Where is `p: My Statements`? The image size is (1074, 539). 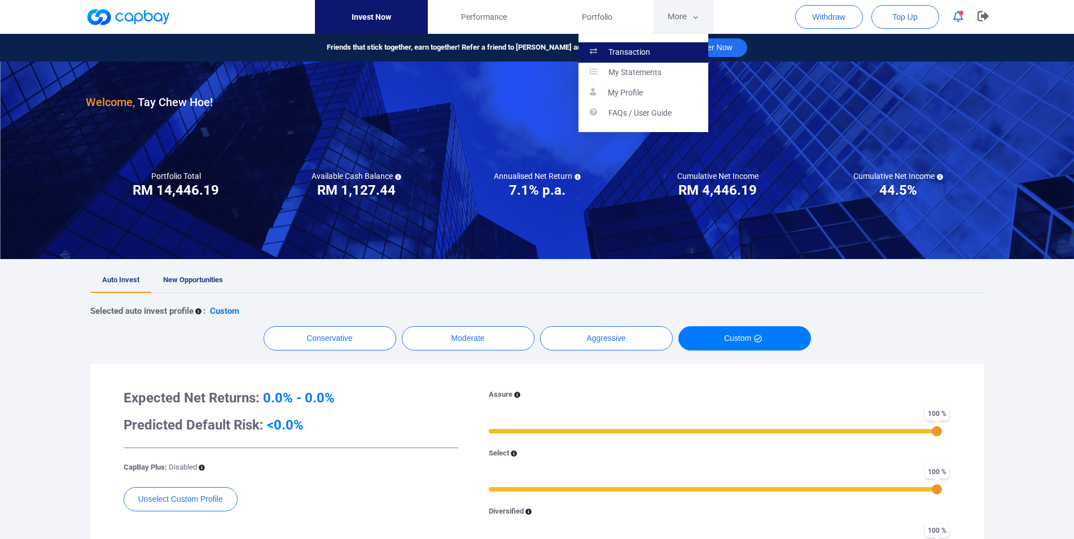 p: My Statements is located at coordinates (635, 73).